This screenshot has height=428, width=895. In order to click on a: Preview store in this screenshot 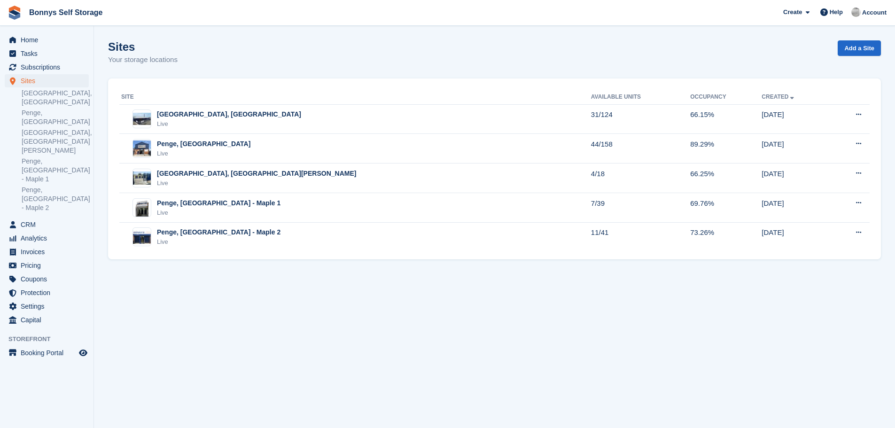, I will do `click(83, 353)`.